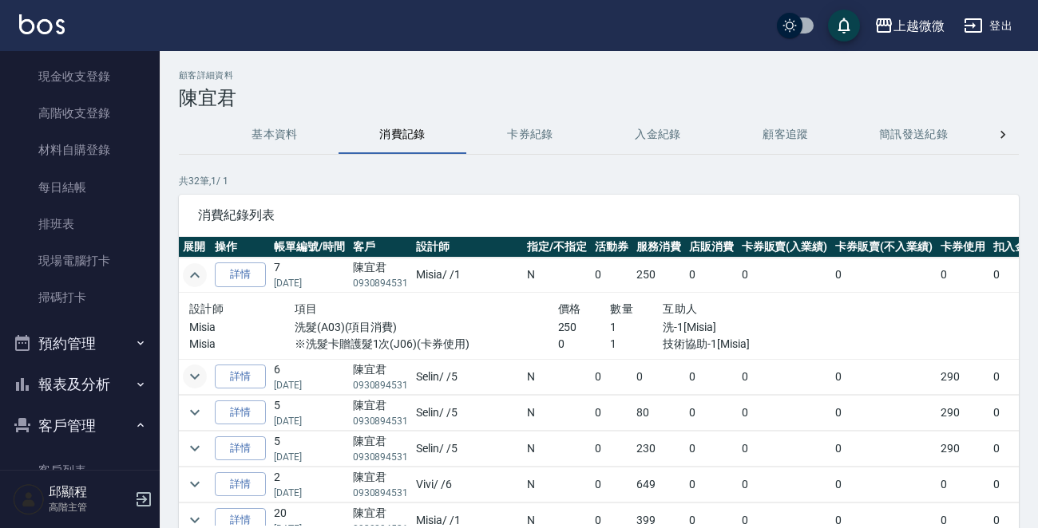  Describe the element at coordinates (530, 135) in the screenshot. I see `button: 卡券紀錄` at that location.